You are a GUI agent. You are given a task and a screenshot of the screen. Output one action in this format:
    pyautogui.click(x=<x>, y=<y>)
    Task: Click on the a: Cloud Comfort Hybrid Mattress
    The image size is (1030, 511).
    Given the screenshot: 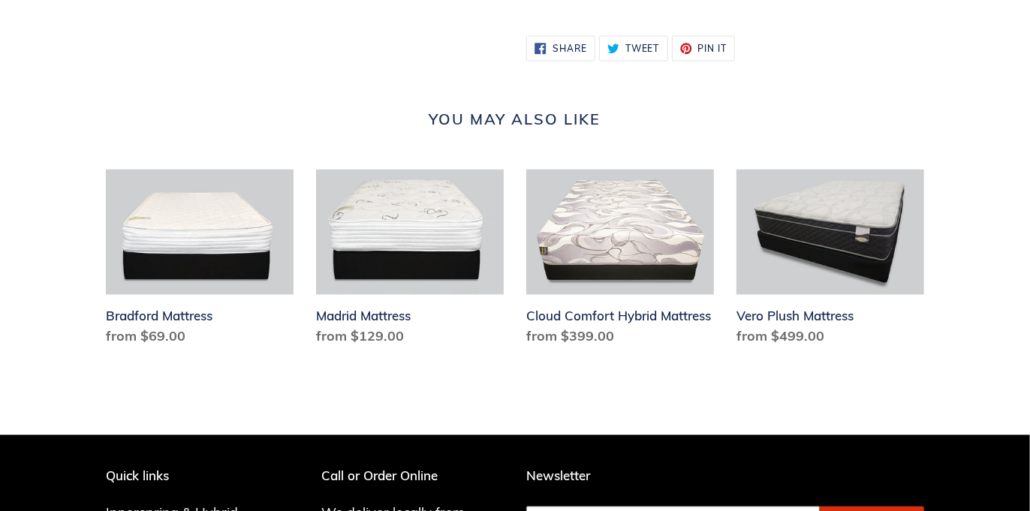 What is the action you would take?
    pyautogui.click(x=620, y=261)
    